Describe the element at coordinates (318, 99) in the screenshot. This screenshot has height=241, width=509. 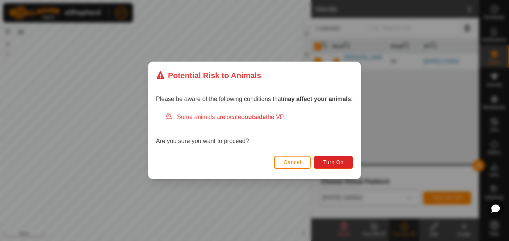
I see `strong: may affect your animals:` at that location.